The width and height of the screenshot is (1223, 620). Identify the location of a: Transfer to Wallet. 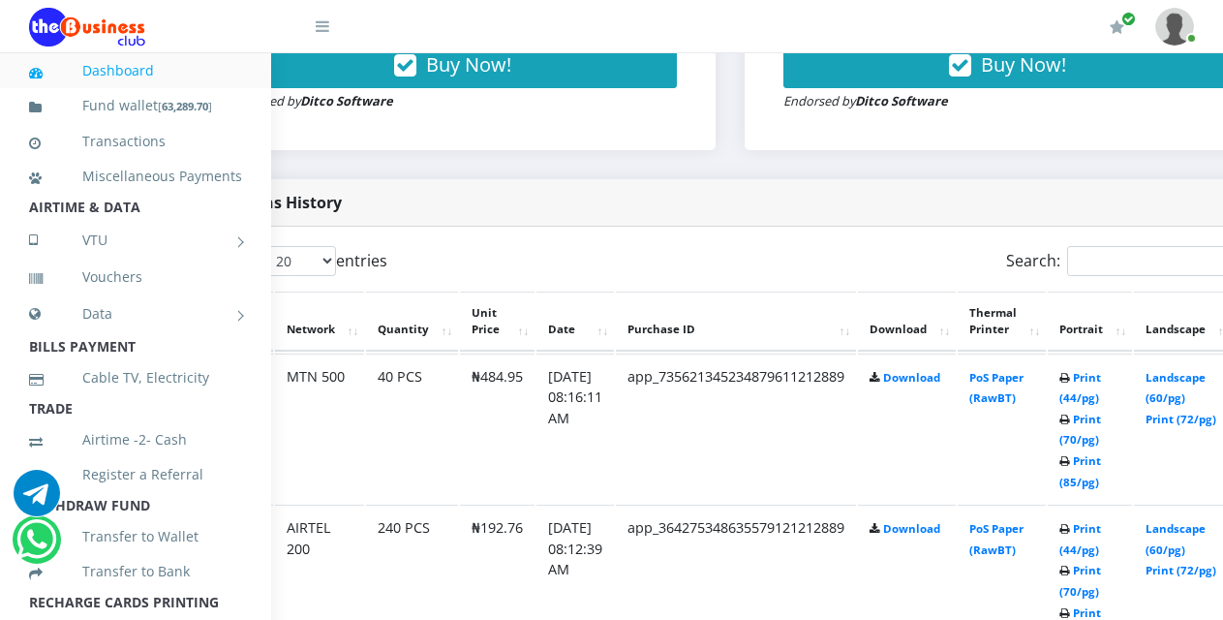
(136, 536).